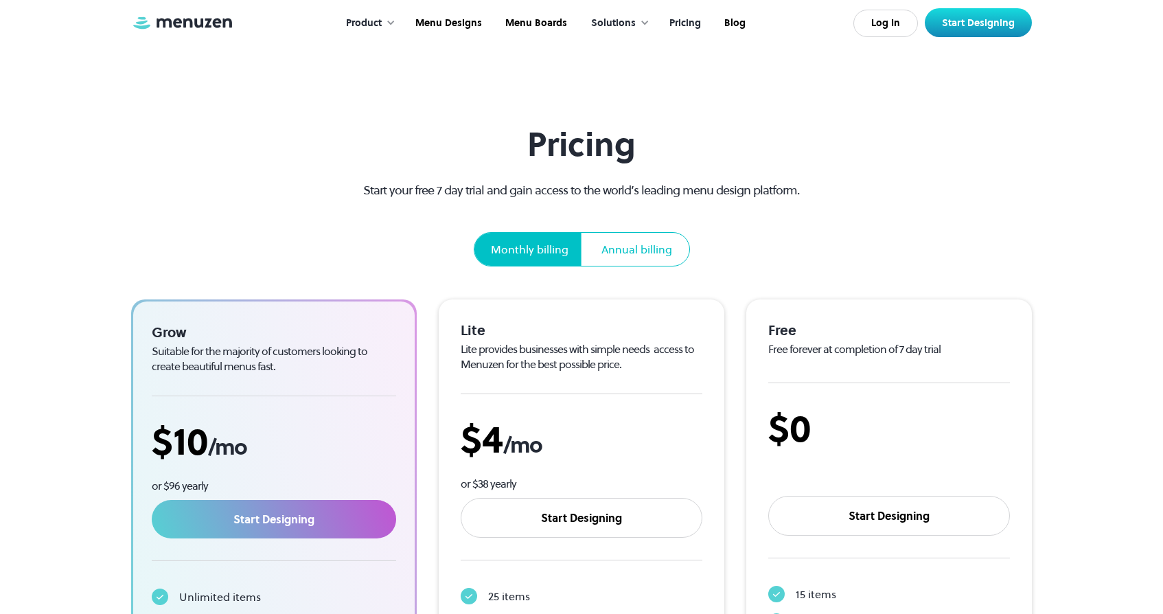 Image resolution: width=1163 pixels, height=614 pixels. Describe the element at coordinates (684, 23) in the screenshot. I see `a: Pricing` at that location.